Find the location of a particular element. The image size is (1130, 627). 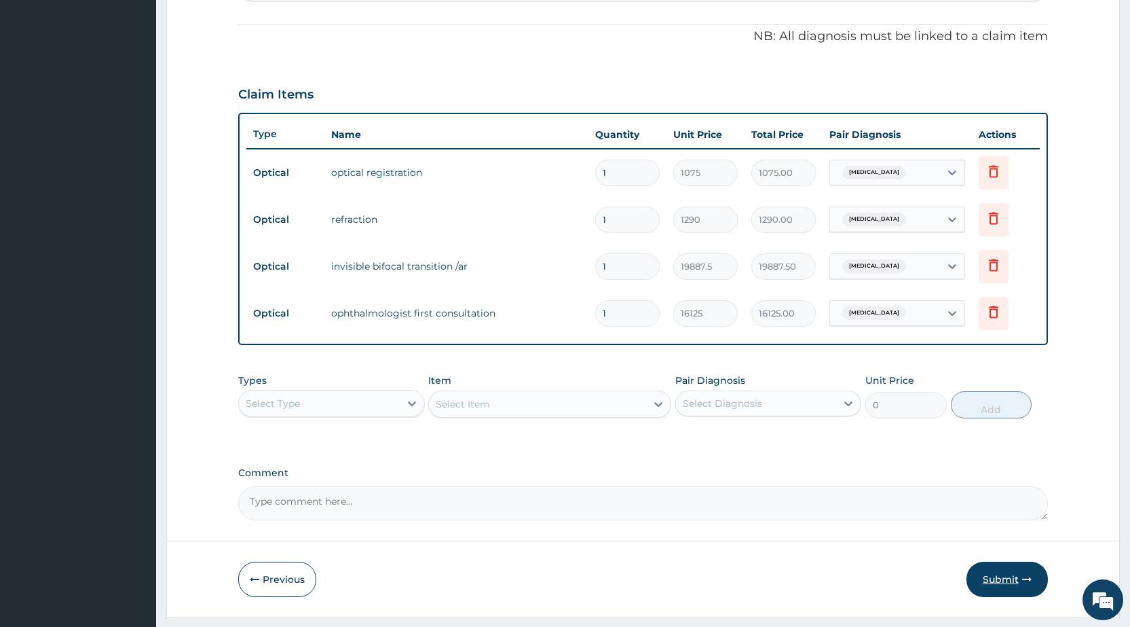

img: d_794563401_company_1708531726252_794563401 is located at coordinates (40, 85).